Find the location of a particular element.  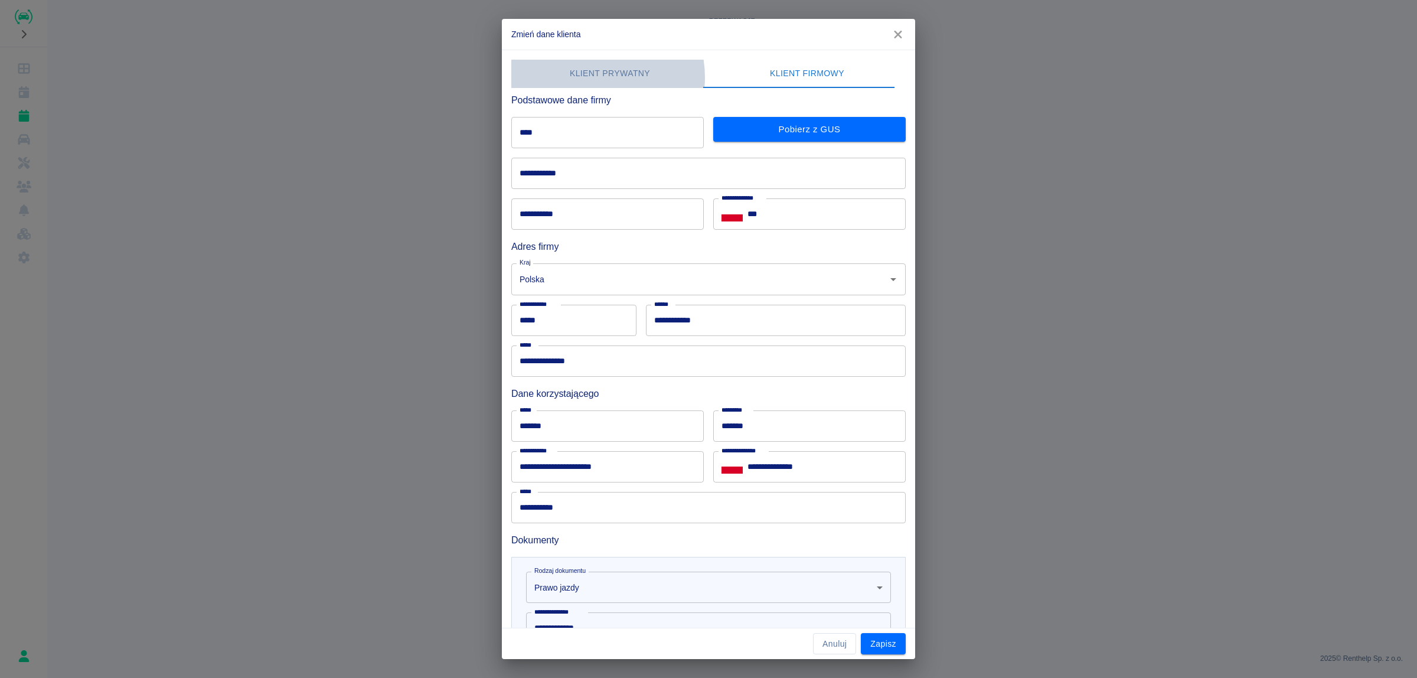

h2: Zmień dane klienta is located at coordinates (709, 34).